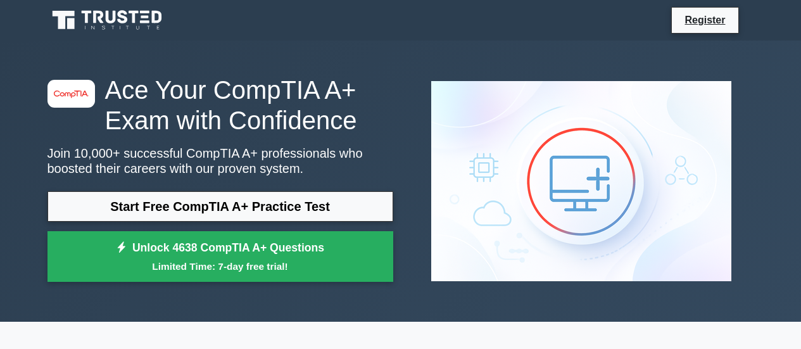 The height and width of the screenshot is (349, 801). I want to click on small: Limited Time: 7-day free trial!, so click(220, 266).